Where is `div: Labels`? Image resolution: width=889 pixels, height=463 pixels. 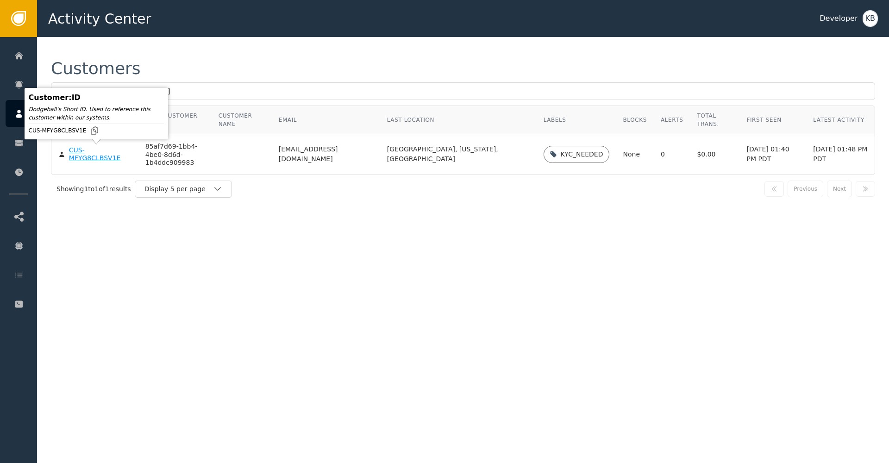 div: Labels is located at coordinates (576, 120).